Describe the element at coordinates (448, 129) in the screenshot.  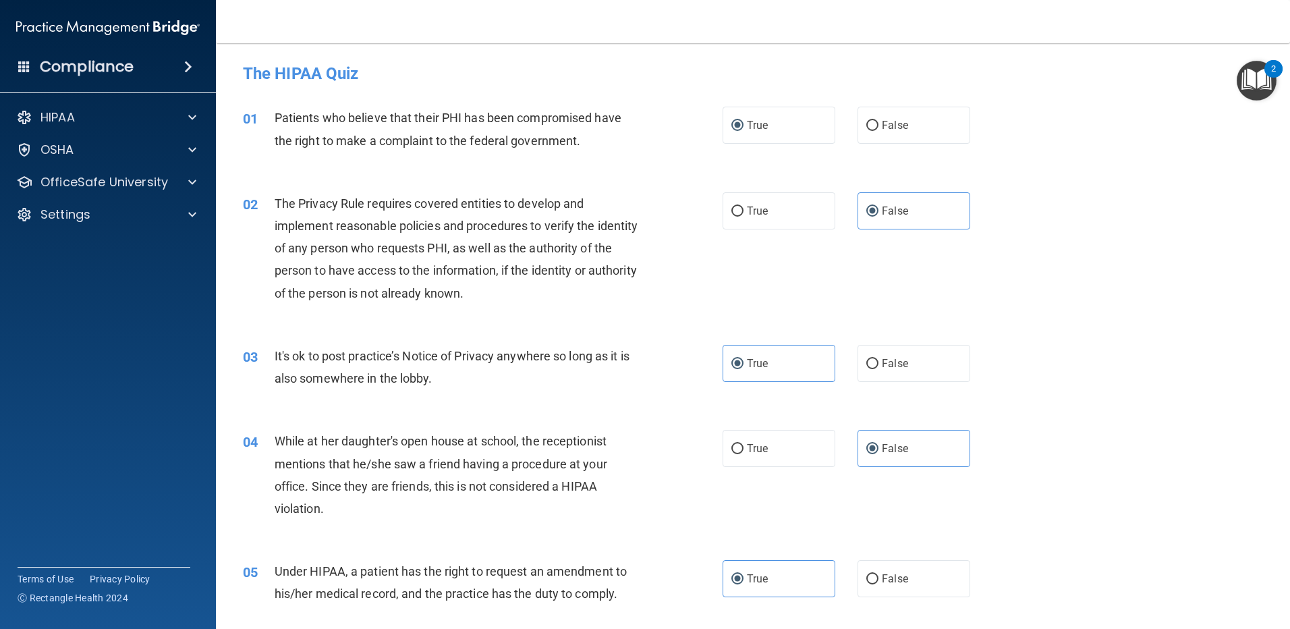
I see `span: Patients who believe that their PHI has been compromised have the right to make a complaint to th...` at that location.